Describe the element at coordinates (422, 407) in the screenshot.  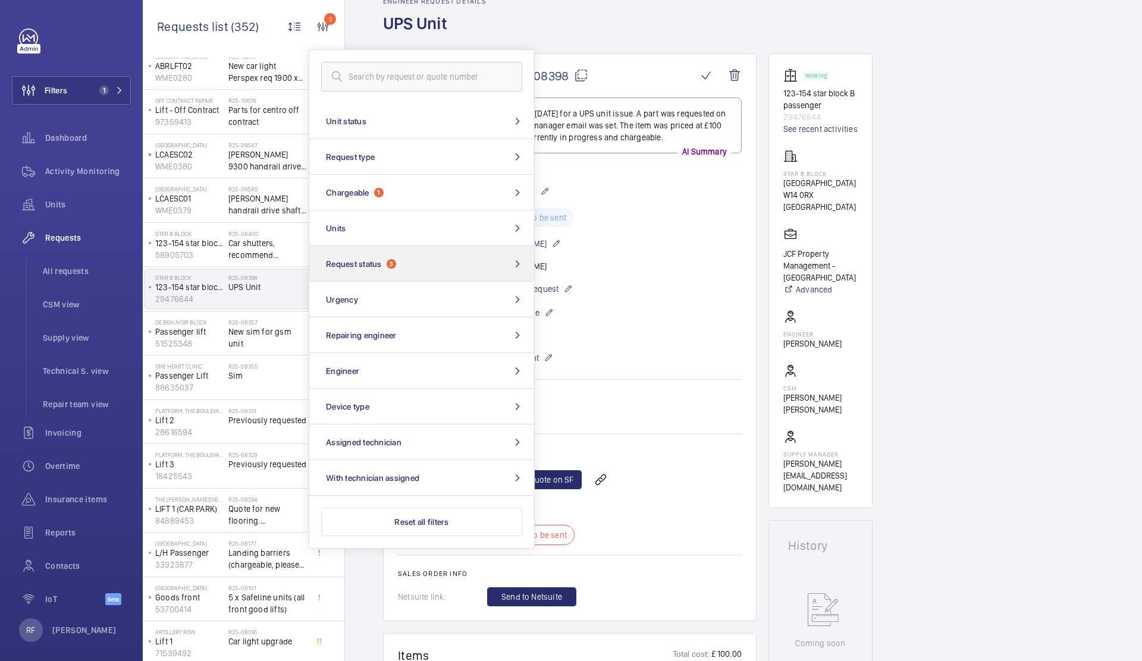
I see `button: Device type` at that location.